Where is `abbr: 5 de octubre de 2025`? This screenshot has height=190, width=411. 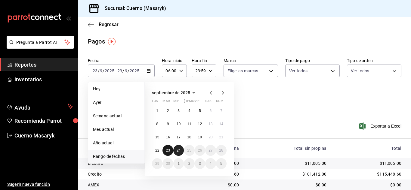 abbr: 5 de octubre de 2025 is located at coordinates (221, 164).